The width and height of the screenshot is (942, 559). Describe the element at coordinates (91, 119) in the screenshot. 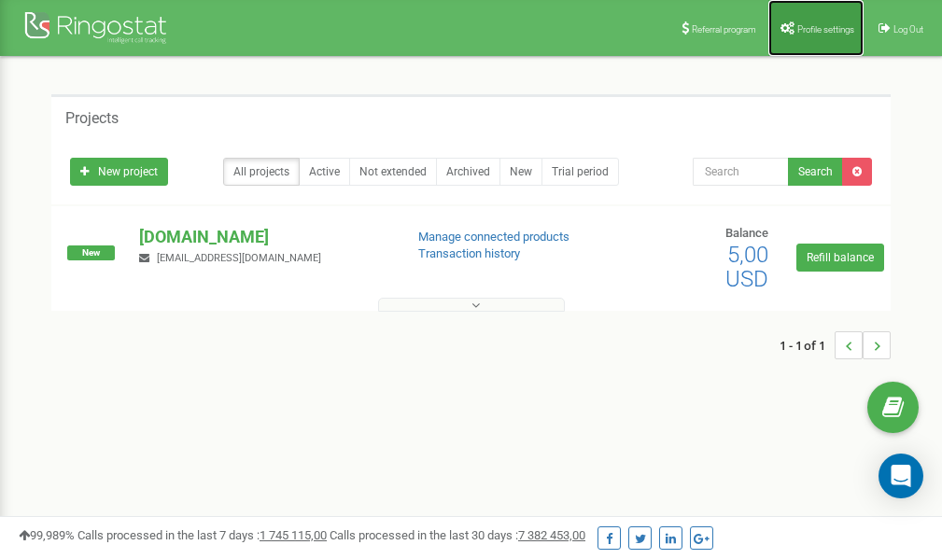

I see `h5: Projects` at that location.